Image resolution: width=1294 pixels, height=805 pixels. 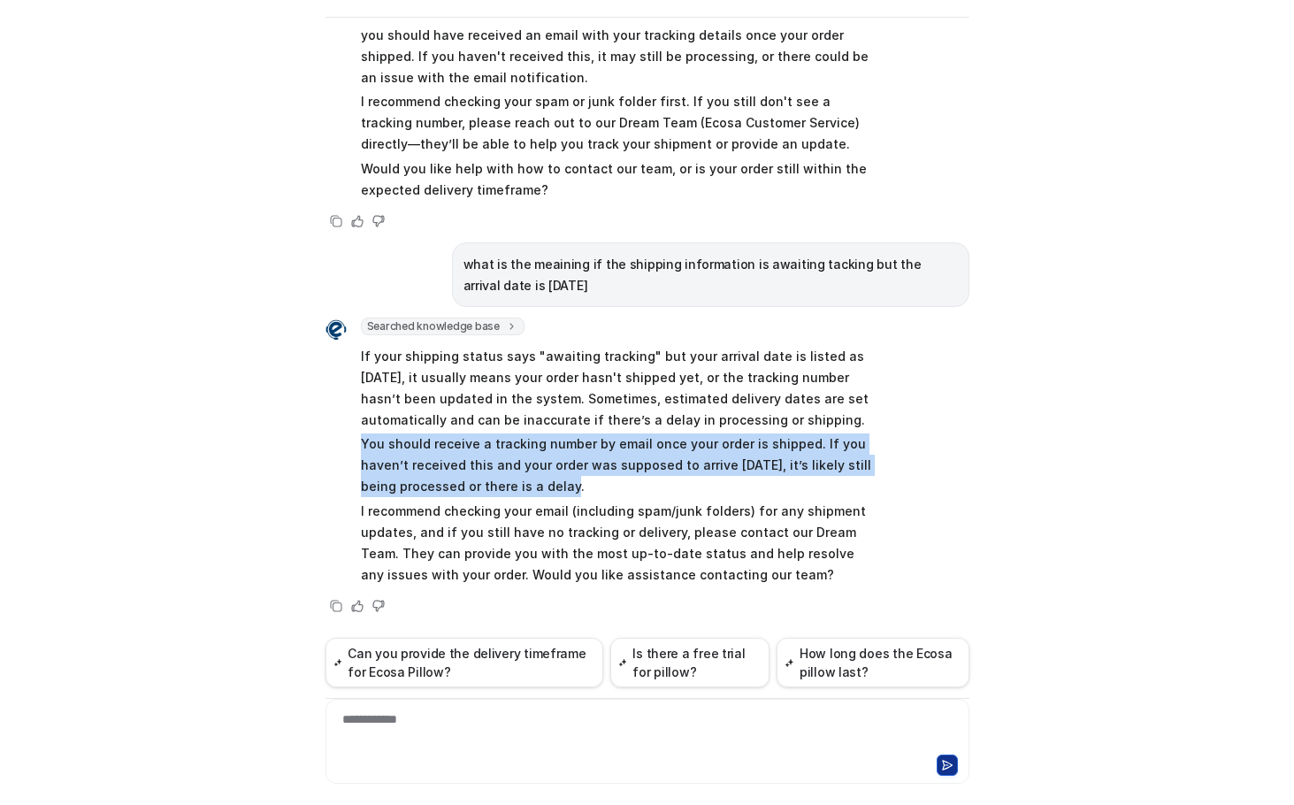 I want to click on img: Widget, so click(x=336, y=330).